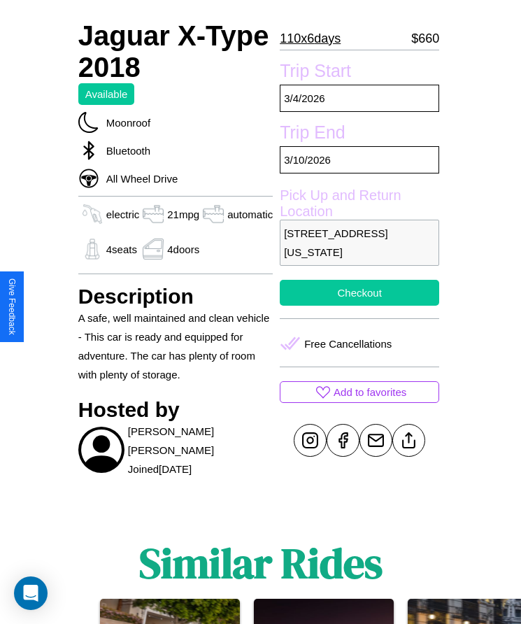 The width and height of the screenshot is (521, 624). What do you see at coordinates (250, 214) in the screenshot?
I see `p: automatic` at bounding box center [250, 214].